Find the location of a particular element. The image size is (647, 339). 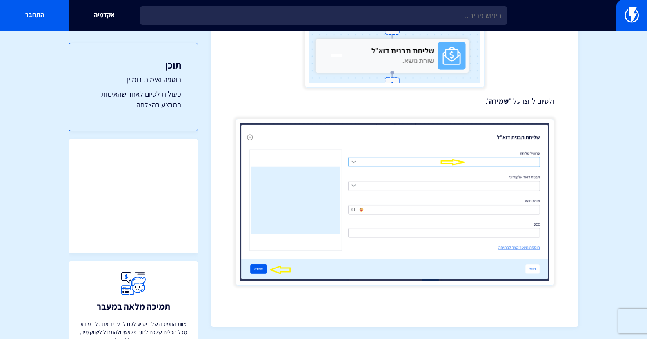

p: ולסיום לחצו על " ". is located at coordinates (395, 101).